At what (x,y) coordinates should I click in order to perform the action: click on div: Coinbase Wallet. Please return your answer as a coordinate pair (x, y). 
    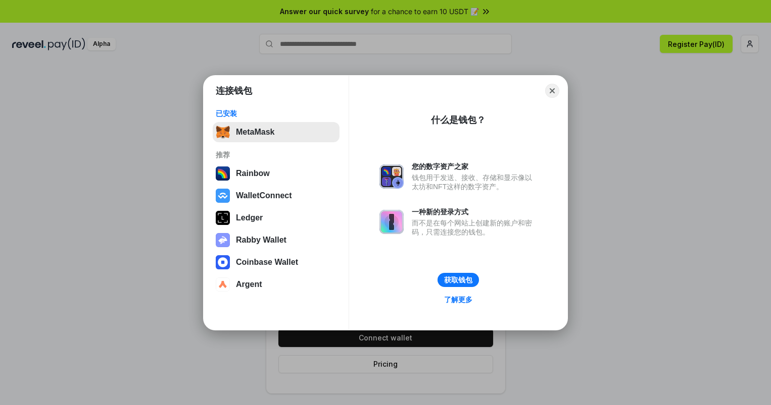
    Looking at the image, I should click on (267, 263).